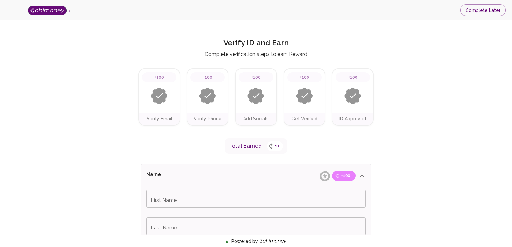 The image size is (512, 247). I want to click on h6: Verify Email, so click(159, 119).